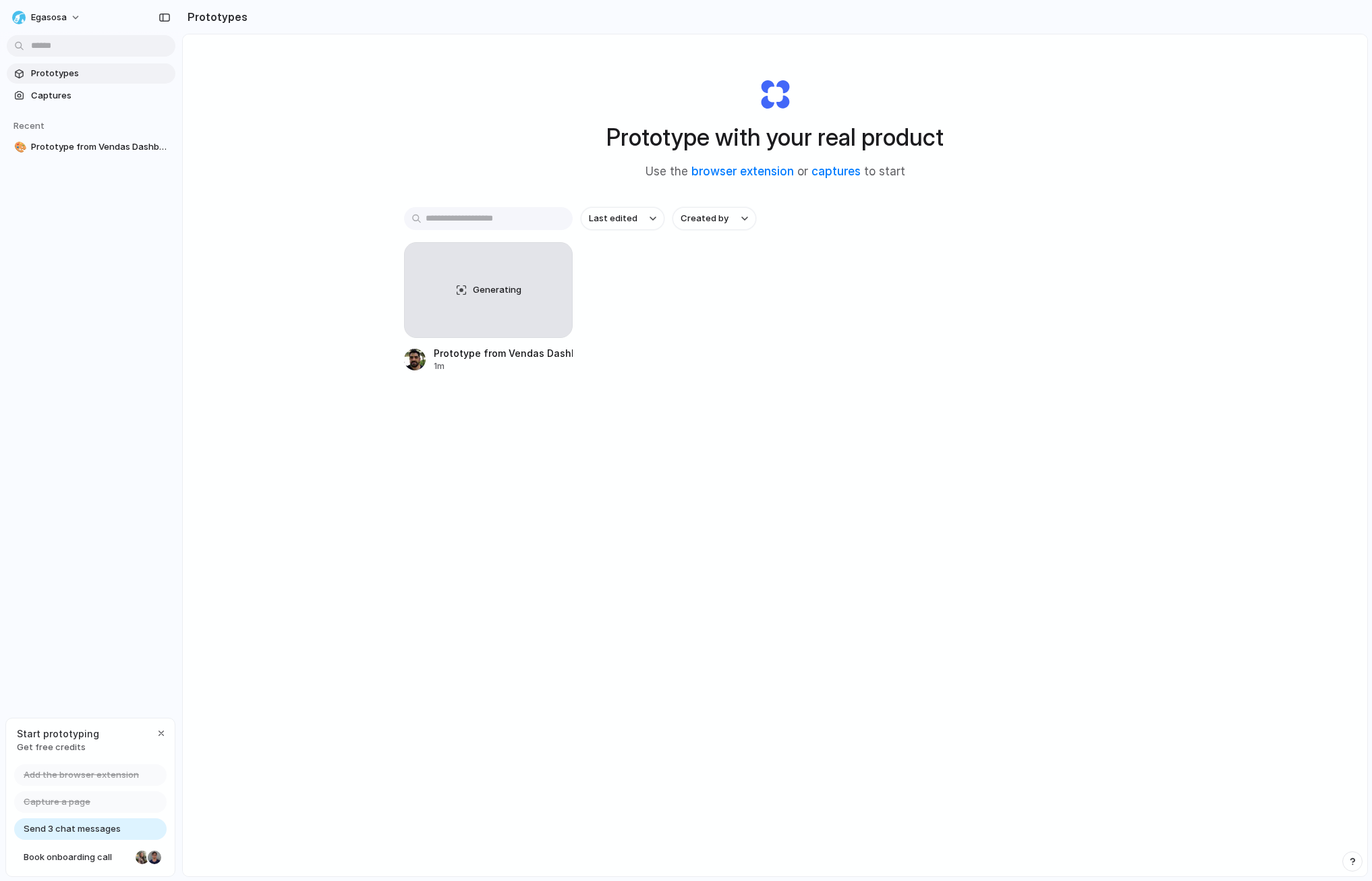 Image resolution: width=1372 pixels, height=881 pixels. What do you see at coordinates (504, 366) in the screenshot?
I see `div: 1m` at bounding box center [504, 366].